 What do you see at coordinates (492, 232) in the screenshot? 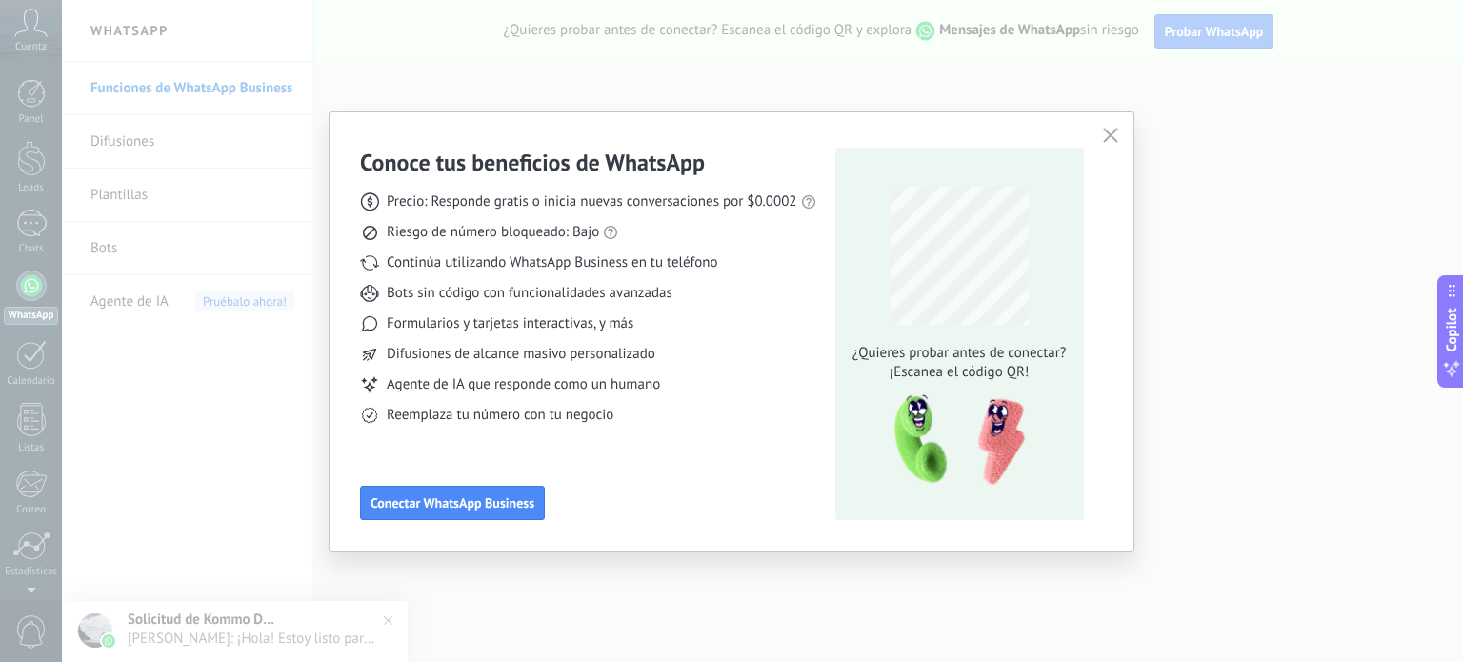
I see `span: Riesgo de número bloqueado: Bajo` at bounding box center [492, 232].